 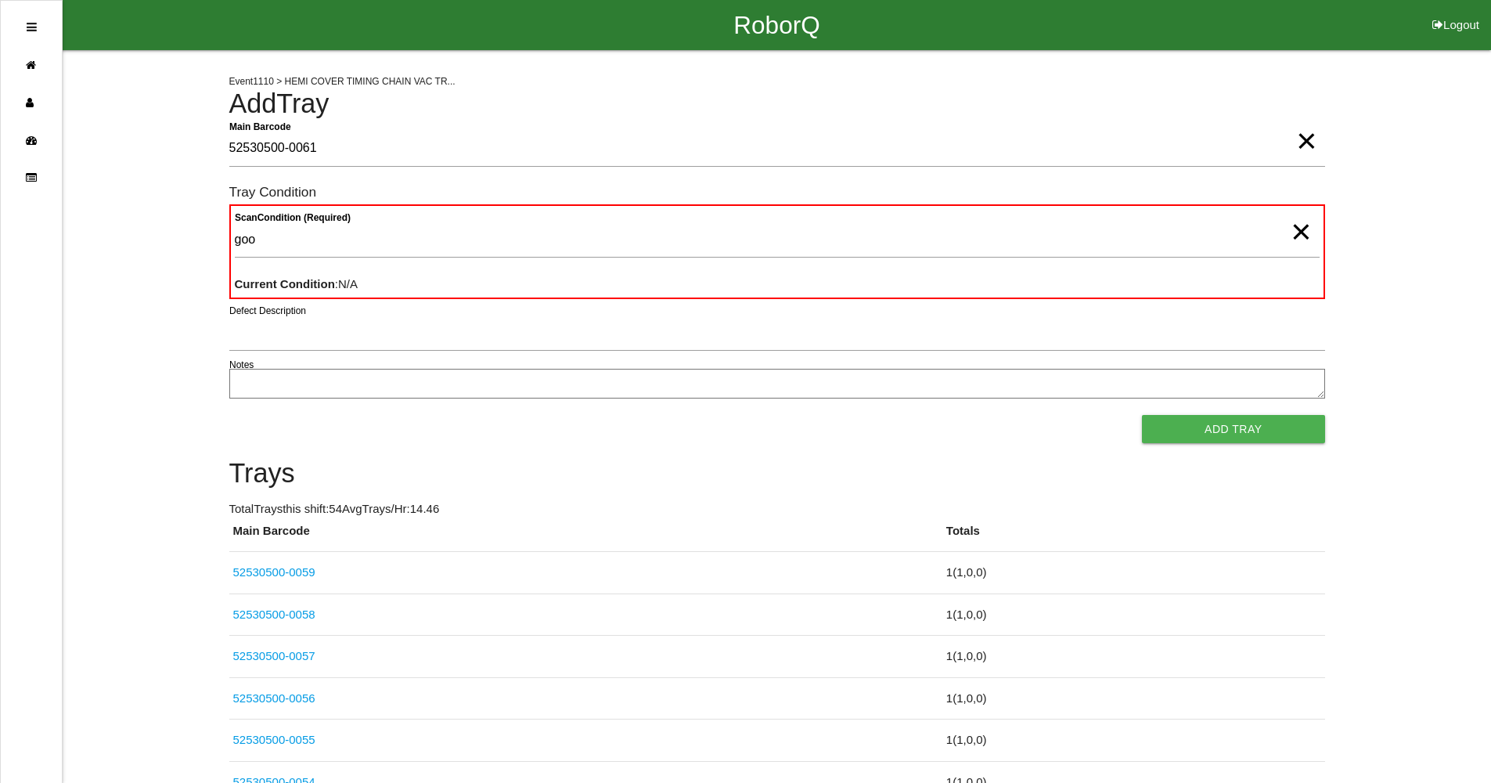 I want to click on a: 52530500-0059, so click(x=274, y=571).